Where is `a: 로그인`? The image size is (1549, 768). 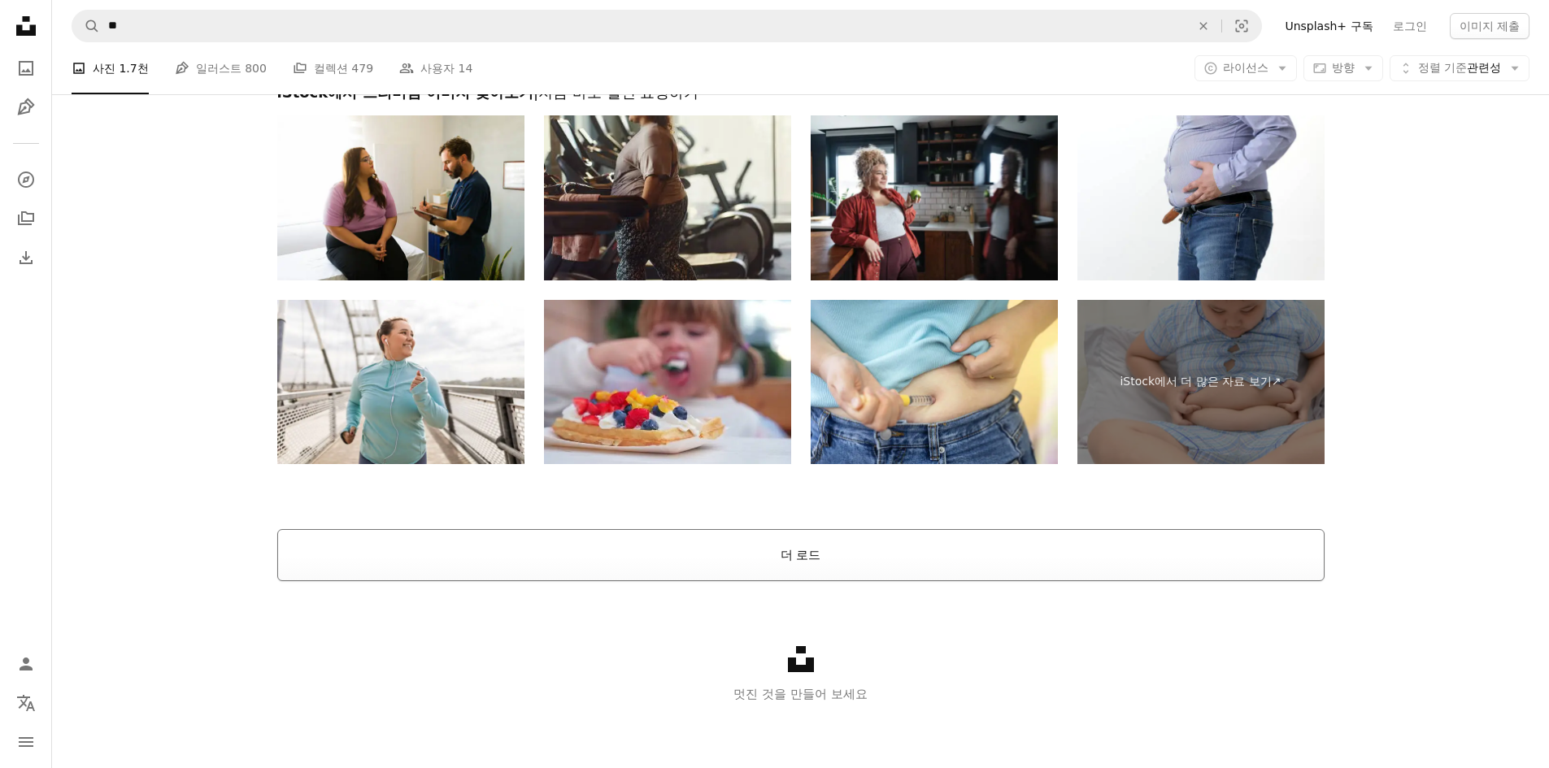 a: 로그인 is located at coordinates (1410, 26).